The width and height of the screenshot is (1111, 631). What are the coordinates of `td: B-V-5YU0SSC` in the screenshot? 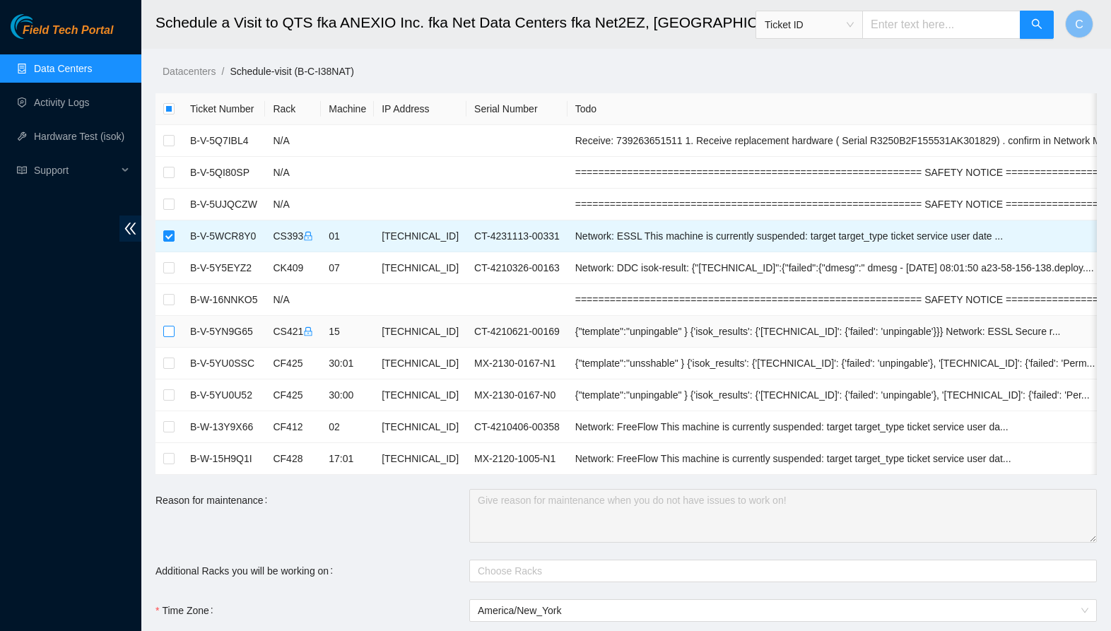 It's located at (223, 363).